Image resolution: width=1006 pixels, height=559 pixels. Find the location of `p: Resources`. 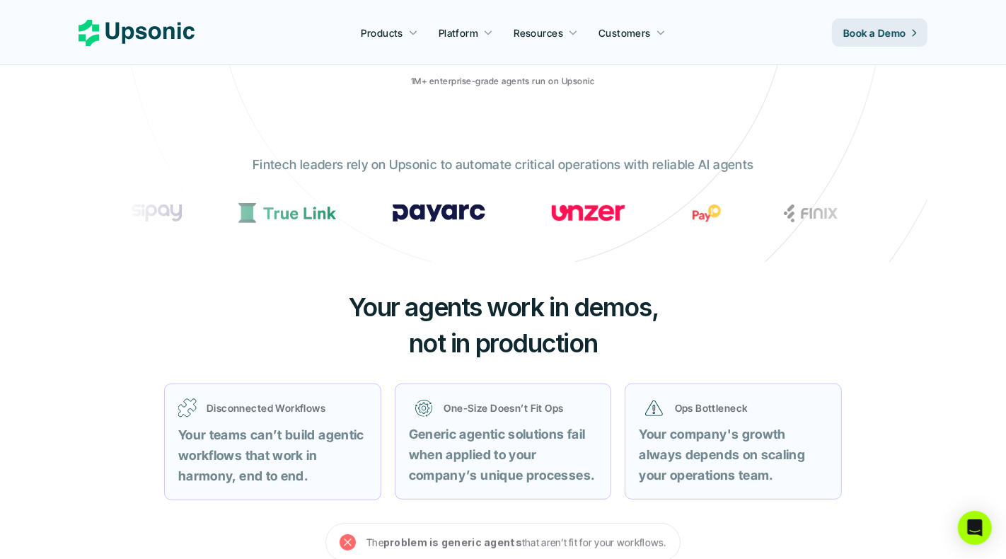

p: Resources is located at coordinates (538, 33).